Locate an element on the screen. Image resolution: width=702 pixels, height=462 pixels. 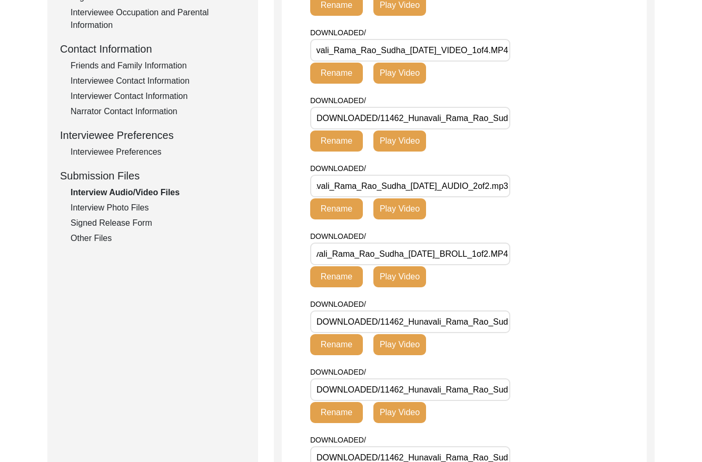
div: Interviewee Contact Information is located at coordinates (158, 81).